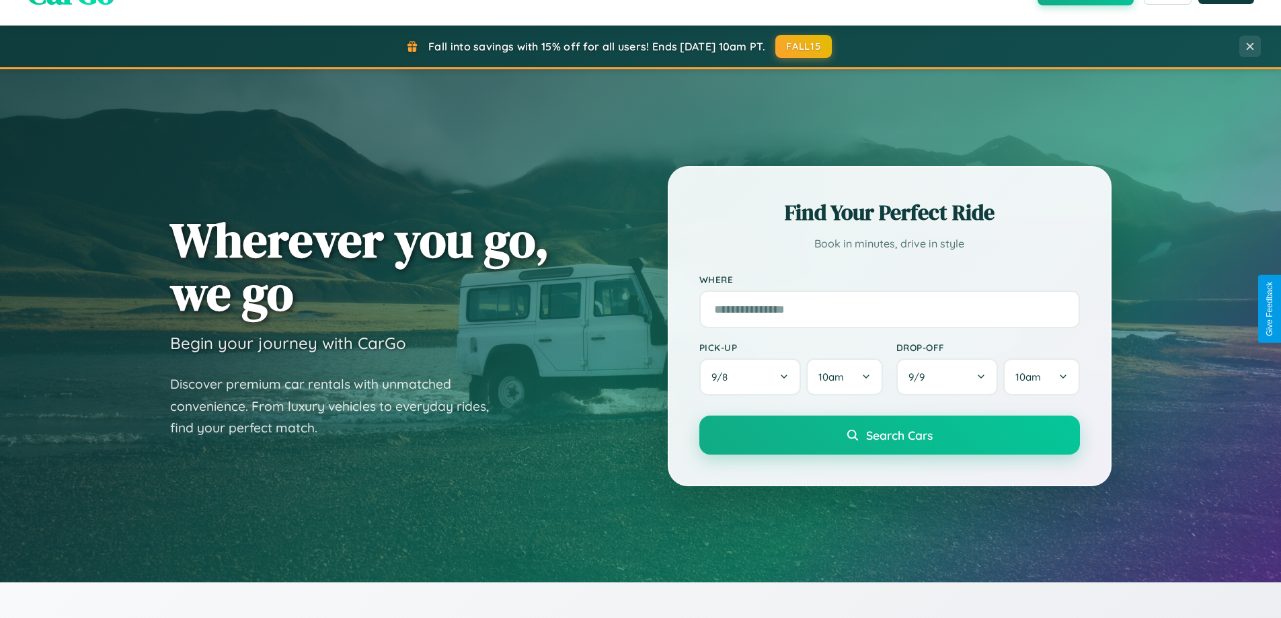 This screenshot has height=618, width=1281. I want to click on span: 9 / 9, so click(920, 377).